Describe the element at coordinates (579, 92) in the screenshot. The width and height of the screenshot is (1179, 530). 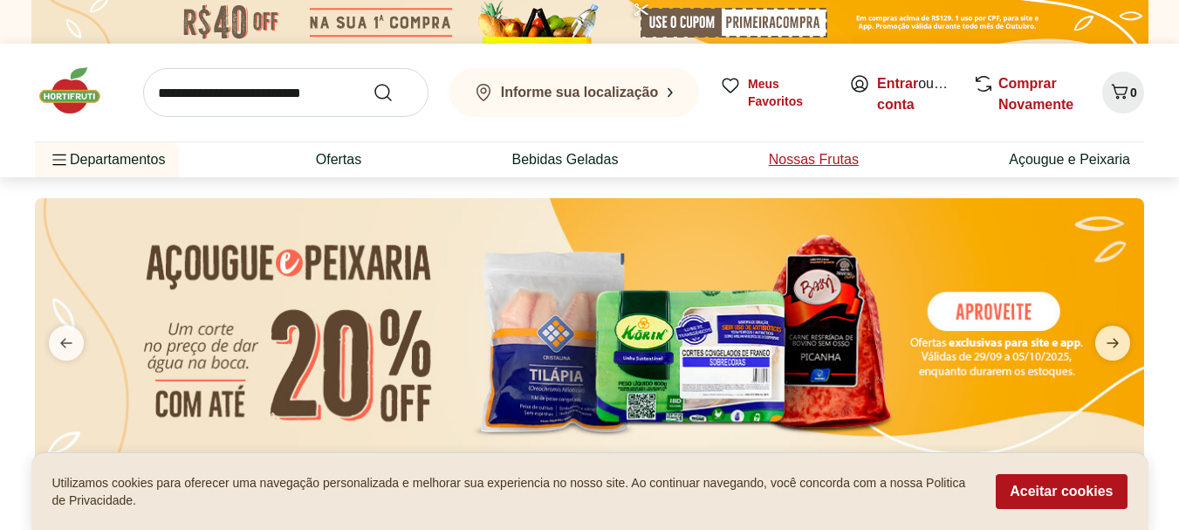
I see `b: Informe sua localização` at that location.